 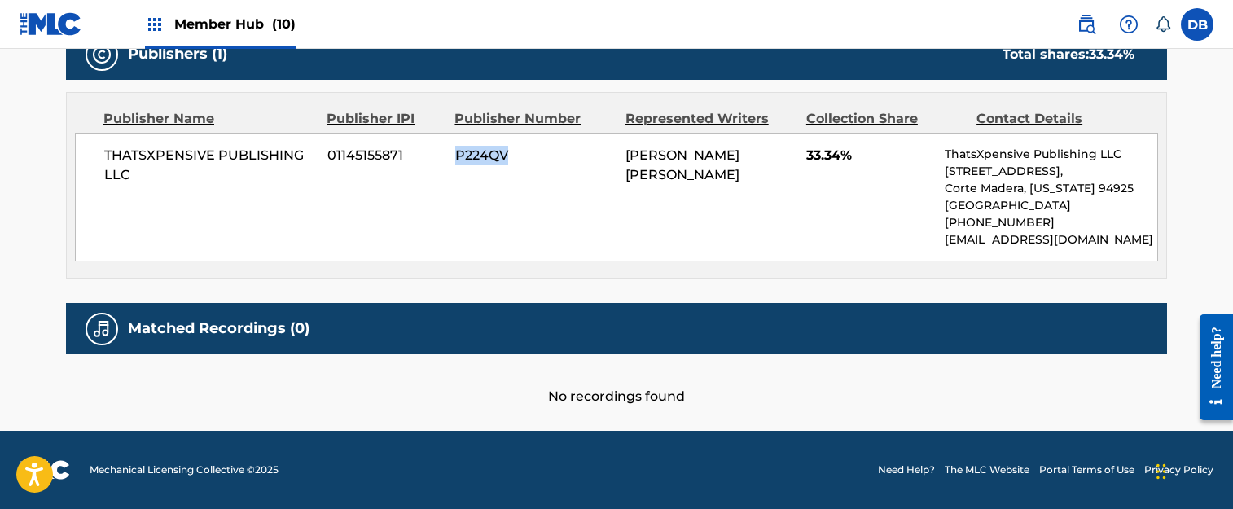 What do you see at coordinates (534, 156) in the screenshot?
I see `span: P224QV` at bounding box center [534, 156].